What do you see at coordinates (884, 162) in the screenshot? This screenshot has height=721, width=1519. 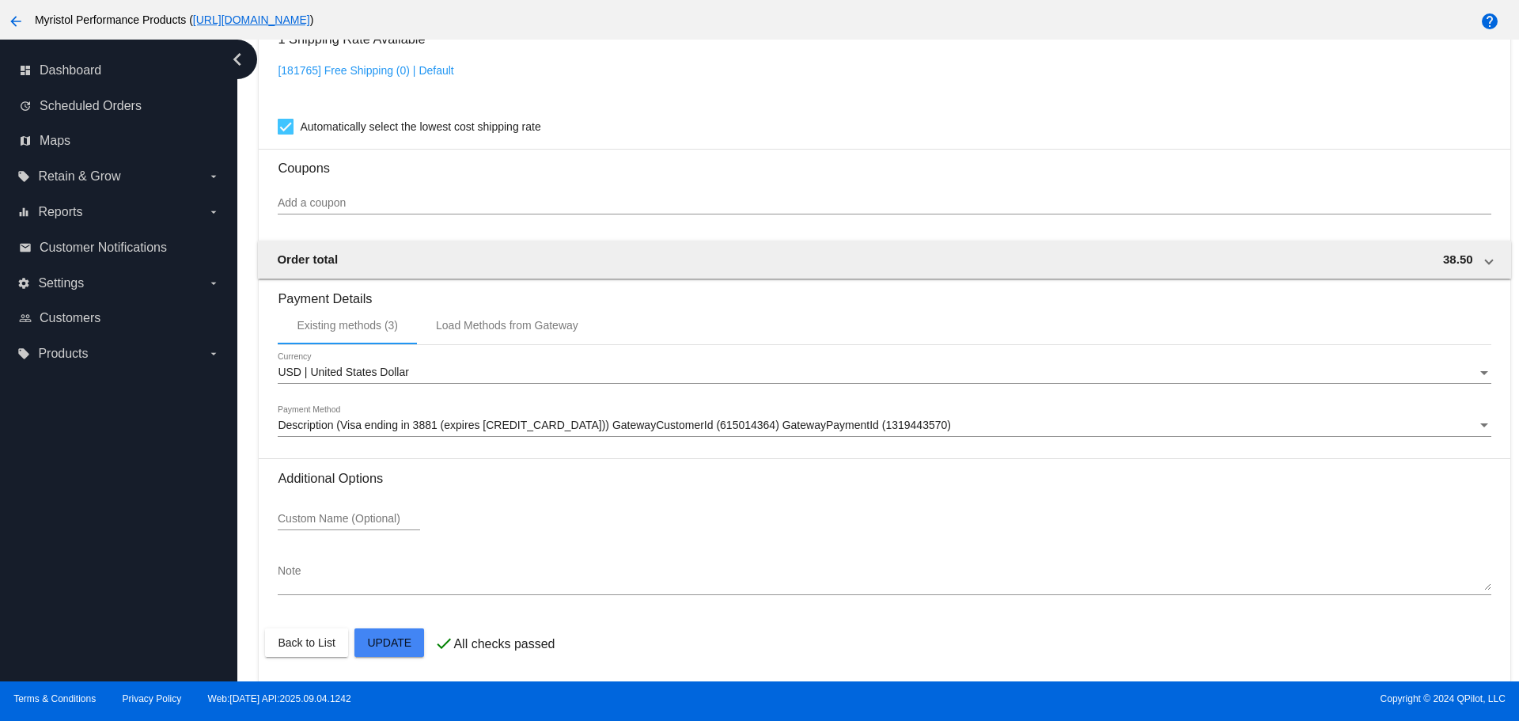 I see `h3: Coupons` at bounding box center [884, 162].